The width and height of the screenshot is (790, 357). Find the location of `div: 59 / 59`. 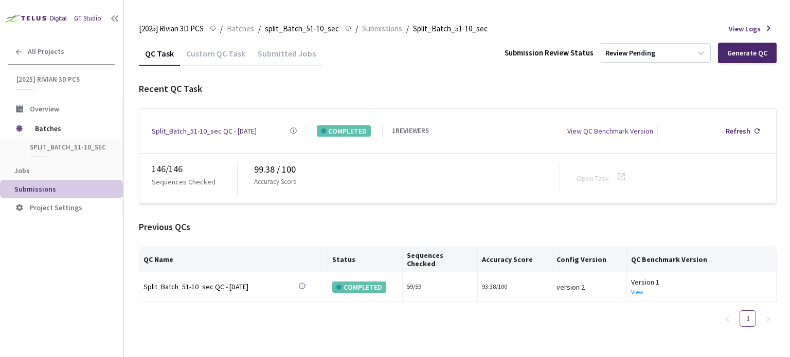

div: 59 / 59 is located at coordinates (440, 287).